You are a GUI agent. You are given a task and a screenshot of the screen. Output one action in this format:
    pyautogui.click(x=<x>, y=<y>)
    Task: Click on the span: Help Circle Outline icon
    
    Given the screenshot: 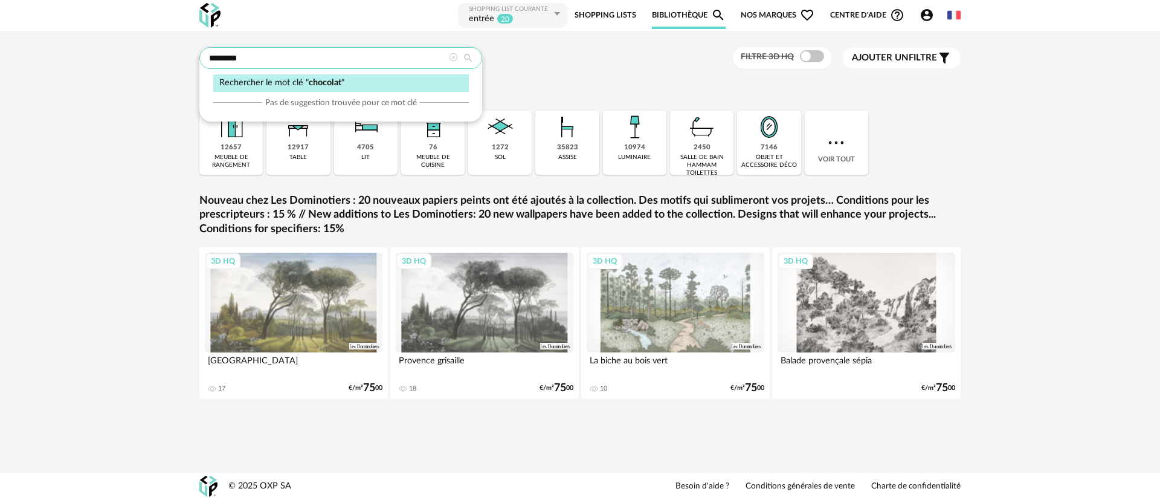 What is the action you would take?
    pyautogui.click(x=897, y=15)
    